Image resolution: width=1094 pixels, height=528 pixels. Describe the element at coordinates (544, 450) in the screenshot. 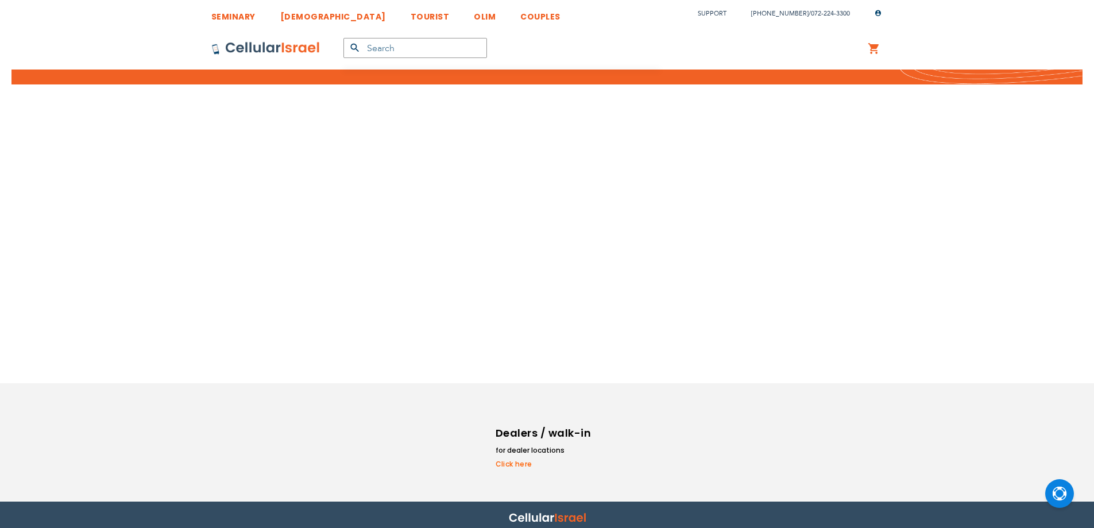

I see `li: for dealer locations` at that location.